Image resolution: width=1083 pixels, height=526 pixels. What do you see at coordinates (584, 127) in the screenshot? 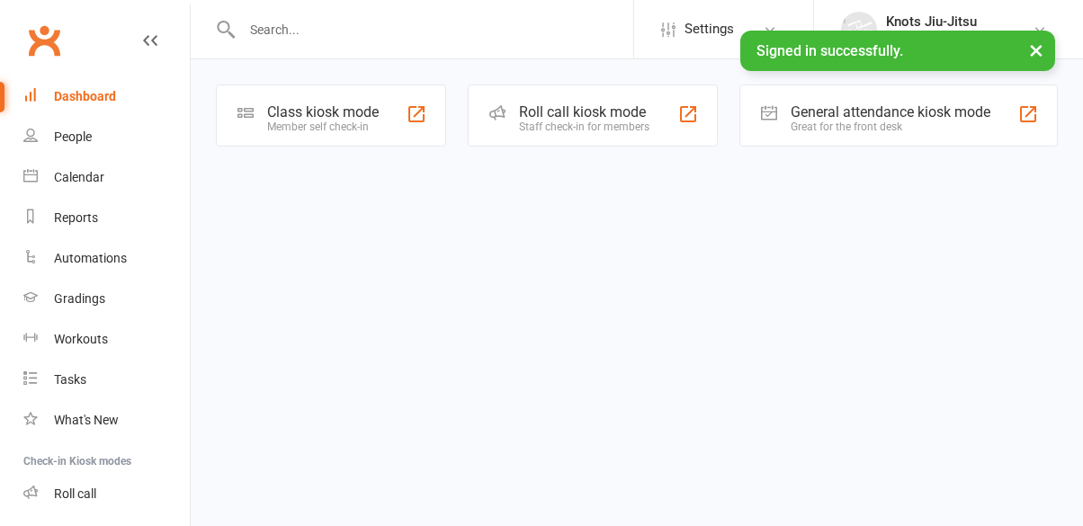
I see `div: Staff check-in for members` at bounding box center [584, 127].